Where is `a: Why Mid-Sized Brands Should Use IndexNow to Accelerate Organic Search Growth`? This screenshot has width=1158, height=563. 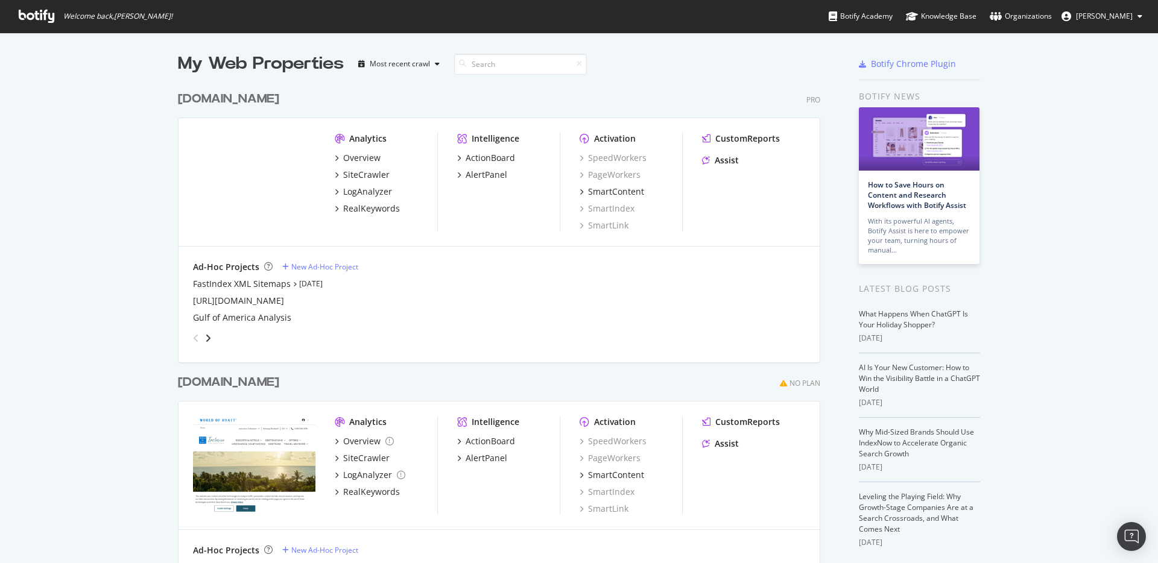 a: Why Mid-Sized Brands Should Use IndexNow to Accelerate Organic Search Growth is located at coordinates (916, 443).